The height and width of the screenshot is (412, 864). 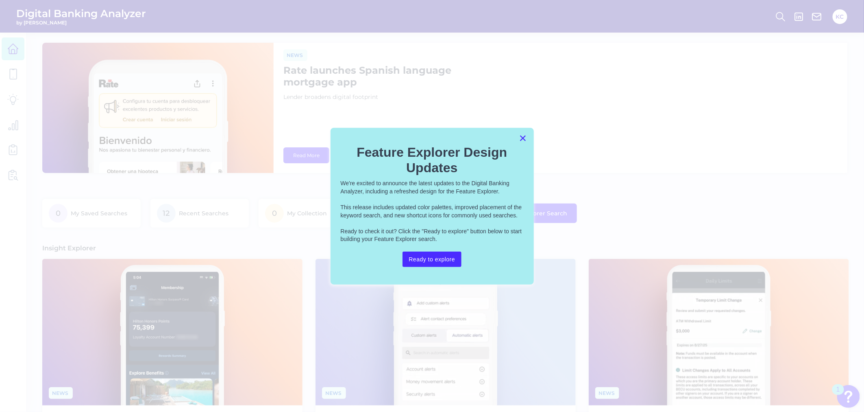 What do you see at coordinates (523, 138) in the screenshot?
I see `button: Close` at bounding box center [523, 138].